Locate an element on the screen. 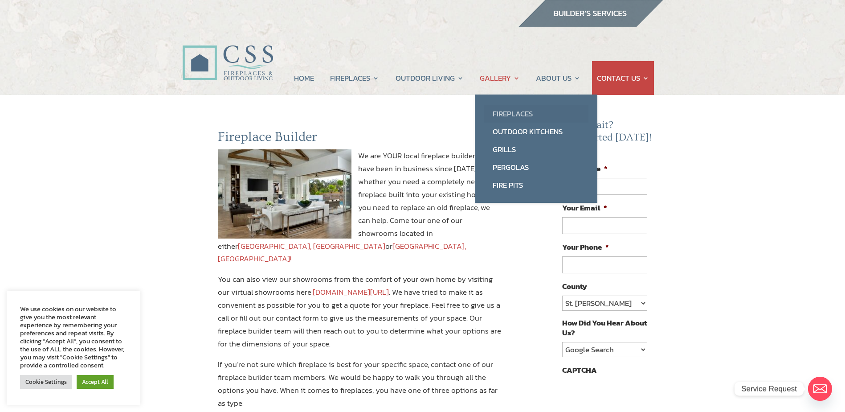 This screenshot has width=845, height=412. a: Cookie Settings is located at coordinates (46, 381).